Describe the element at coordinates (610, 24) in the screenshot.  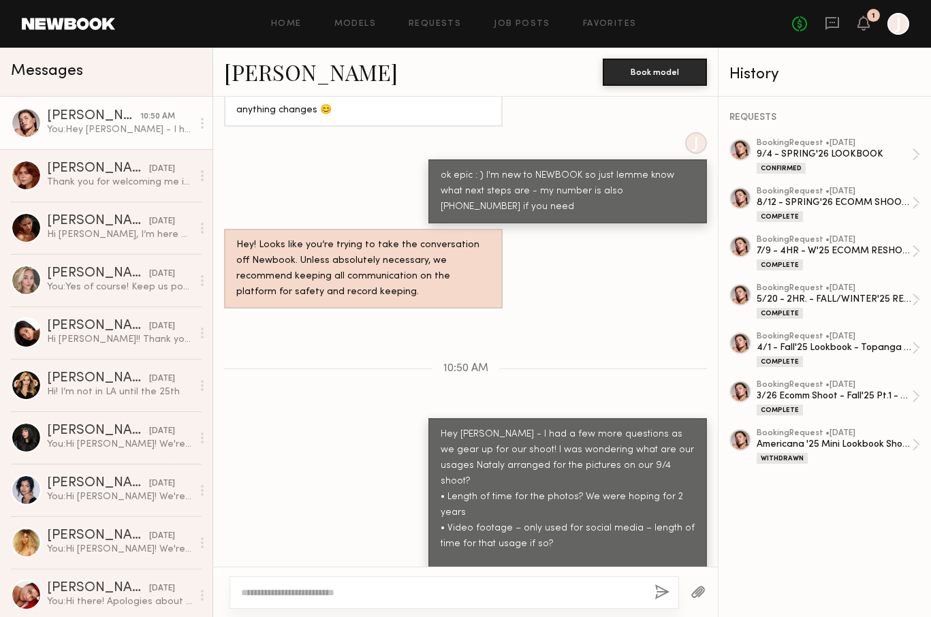
I see `a: Favorites` at that location.